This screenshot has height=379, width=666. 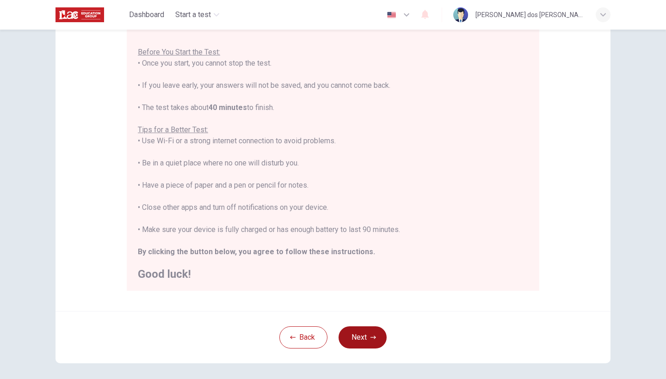 What do you see at coordinates (147, 15) in the screenshot?
I see `button: Dashboard` at bounding box center [147, 15].